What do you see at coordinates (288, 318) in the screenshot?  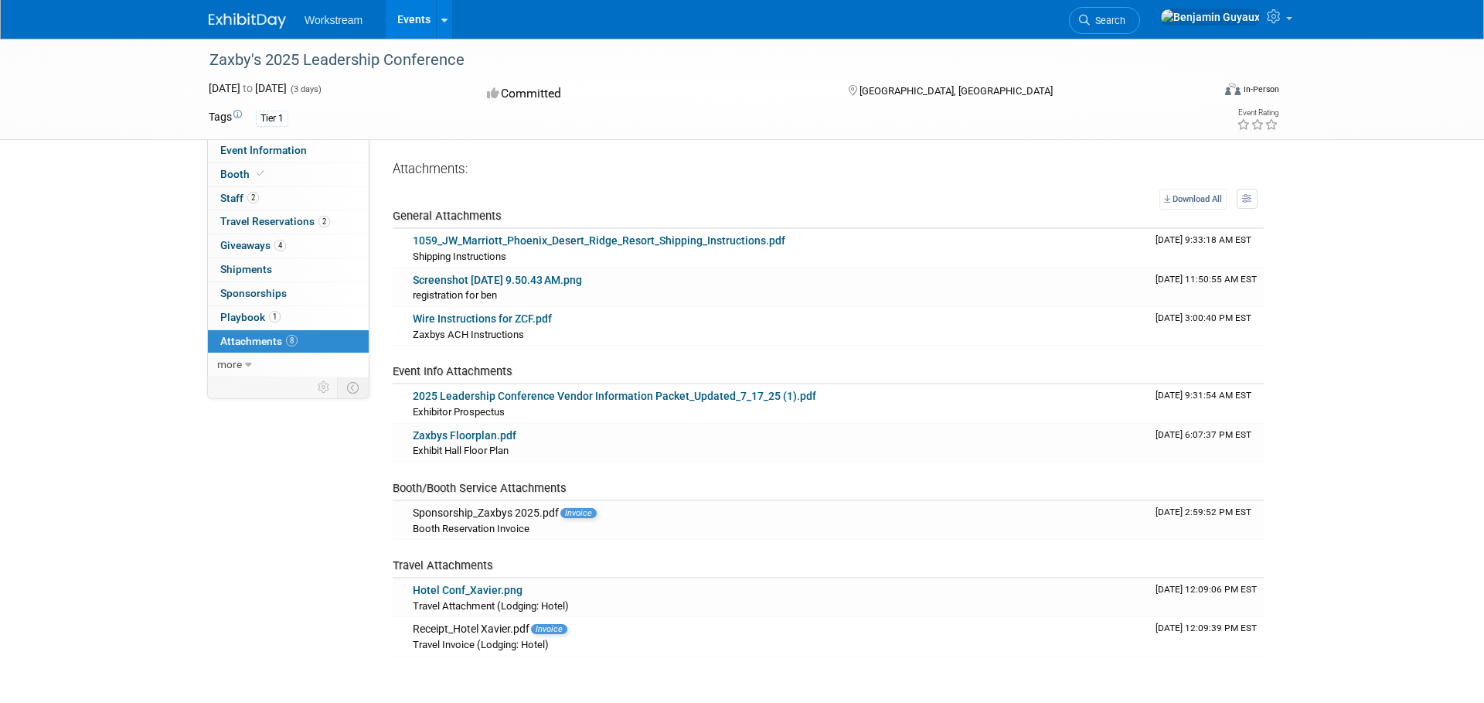 I see `a: Playbook1` at bounding box center [288, 318].